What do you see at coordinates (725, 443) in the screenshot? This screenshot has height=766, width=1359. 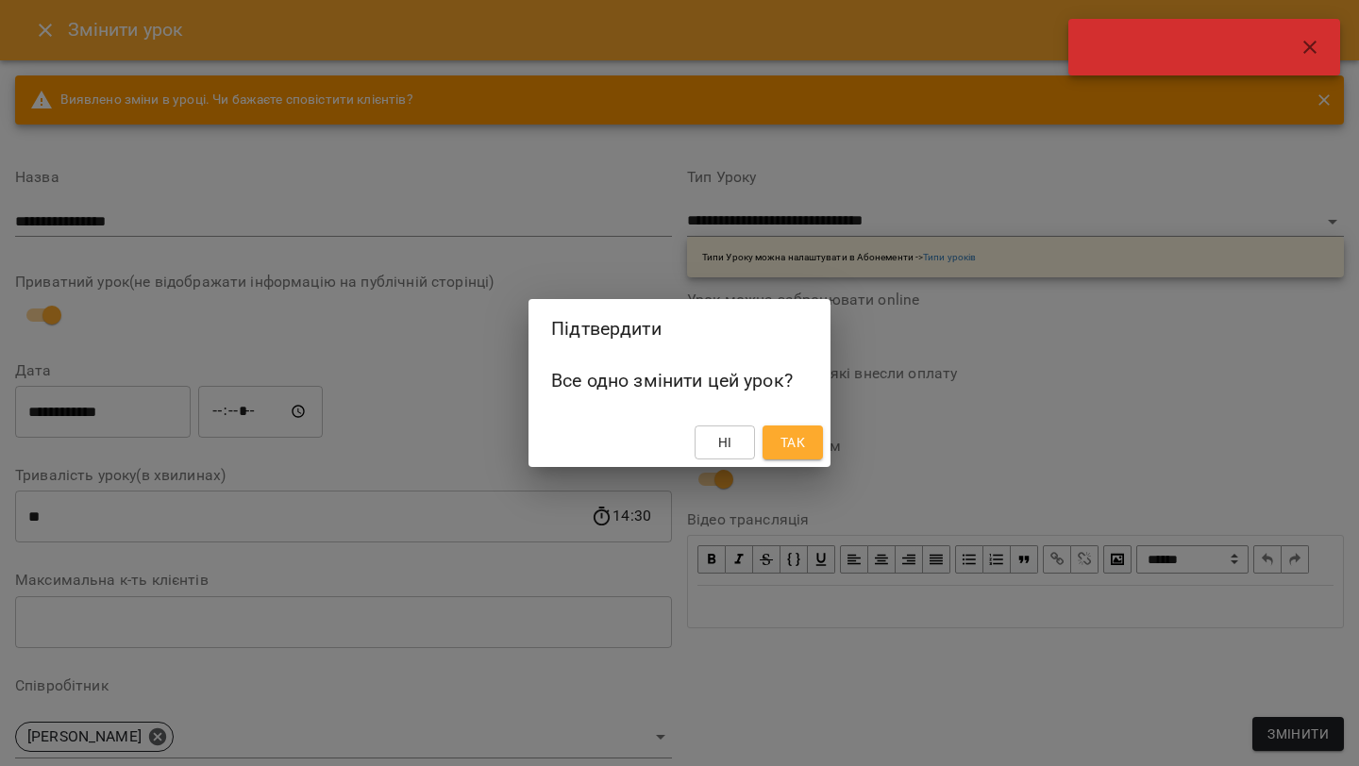 I see `button: Ні` at bounding box center [725, 443].